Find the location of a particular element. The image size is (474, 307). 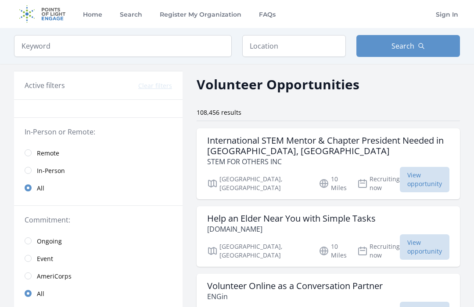

span: 108,456 results is located at coordinates (219, 112).